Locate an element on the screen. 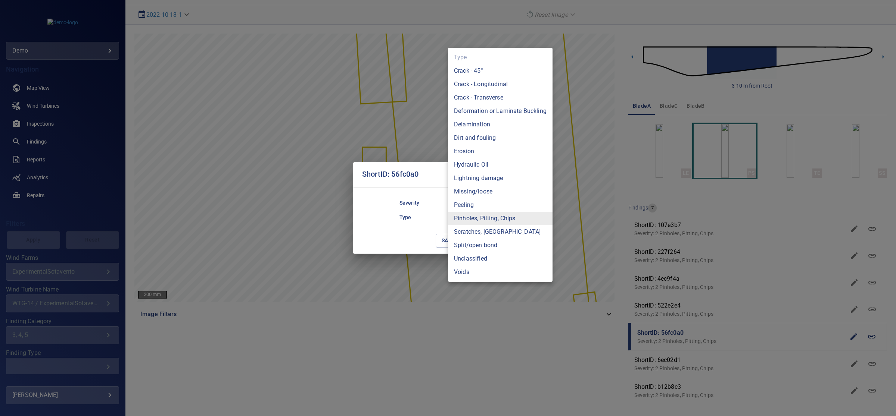 The image size is (896, 416). li: Voids is located at coordinates (500, 272).